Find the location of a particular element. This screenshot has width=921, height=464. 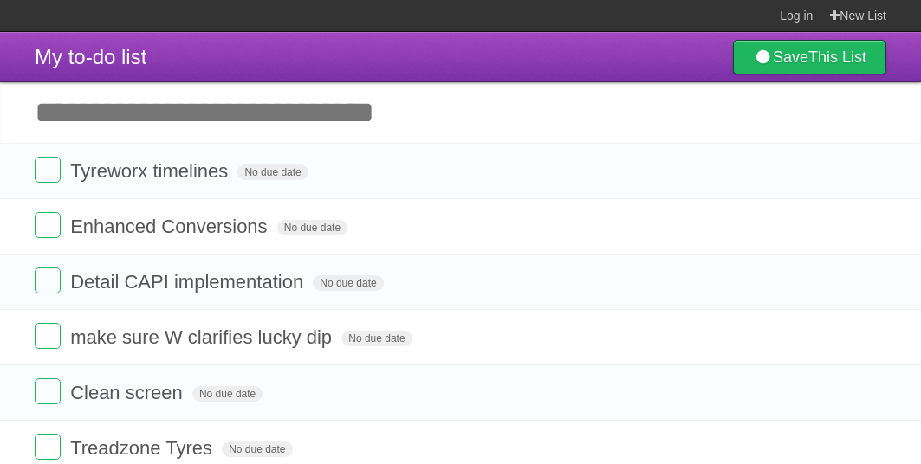

span: Treadzone Tyres is located at coordinates (143, 448).